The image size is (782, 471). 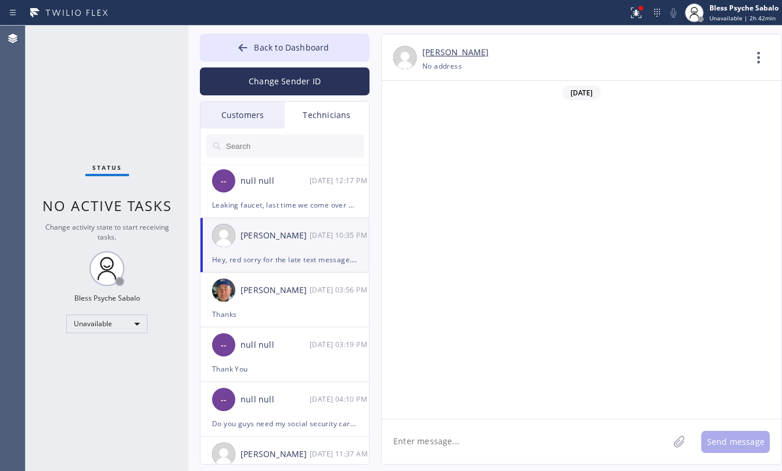 What do you see at coordinates (285, 423) in the screenshot?
I see `div: Do you guys need my social security card and banking information? I havent given anything yet` at bounding box center [285, 423].